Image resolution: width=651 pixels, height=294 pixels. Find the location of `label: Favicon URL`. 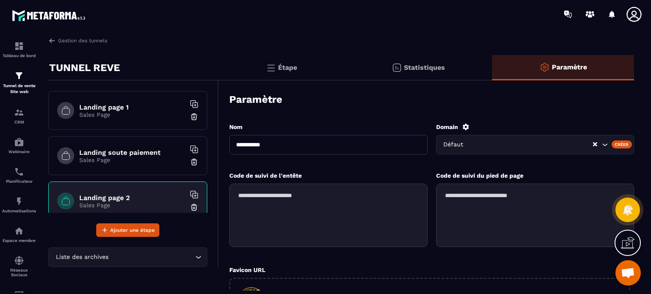

label: Favicon URL is located at coordinates (247, 270).